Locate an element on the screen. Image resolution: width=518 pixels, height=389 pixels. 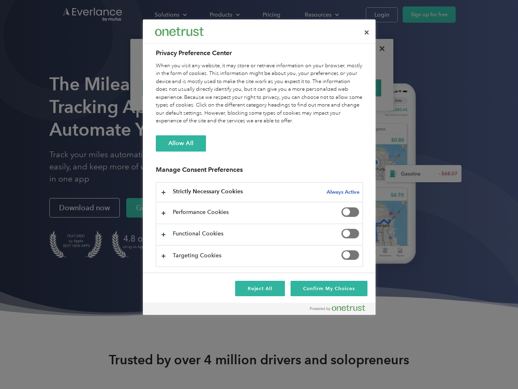
a: Powered by OneTrust Opens in a new Tab is located at coordinates (341, 309).